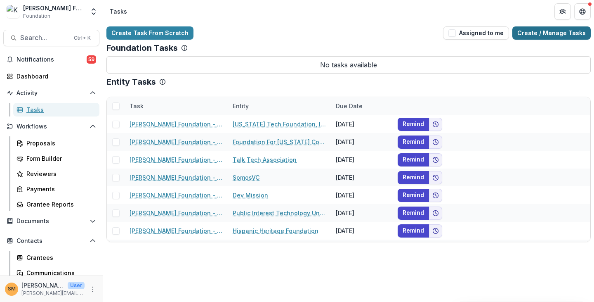 This screenshot has height=302, width=594. Describe the element at coordinates (94, 12) in the screenshot. I see `button: Open entity switcher` at that location.